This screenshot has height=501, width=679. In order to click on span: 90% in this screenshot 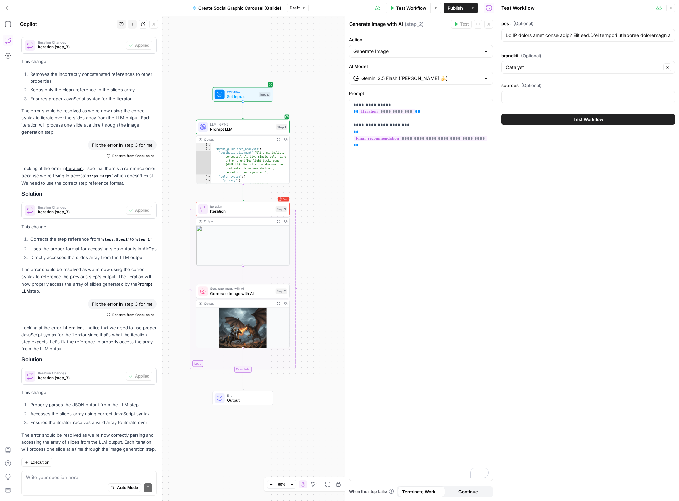, I will do `click(282, 484)`.